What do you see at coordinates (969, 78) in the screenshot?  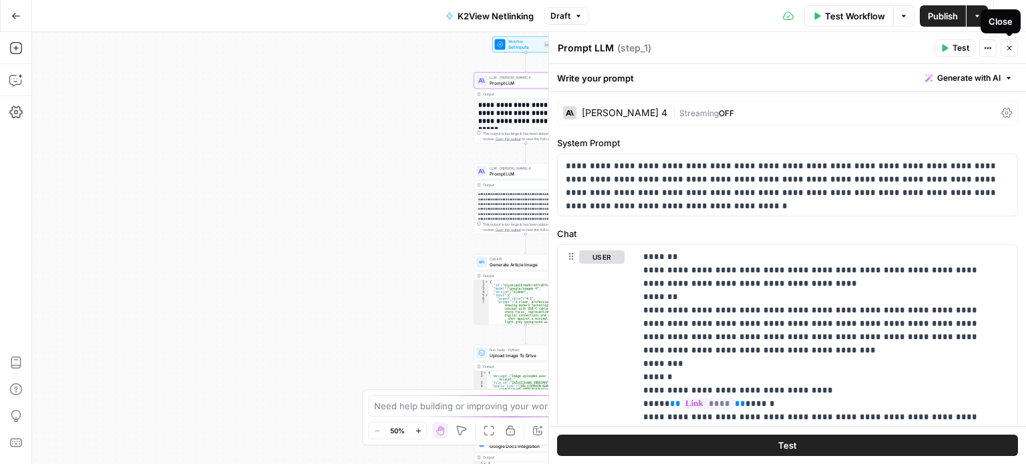 I see `span: Generate with AI` at bounding box center [969, 78].